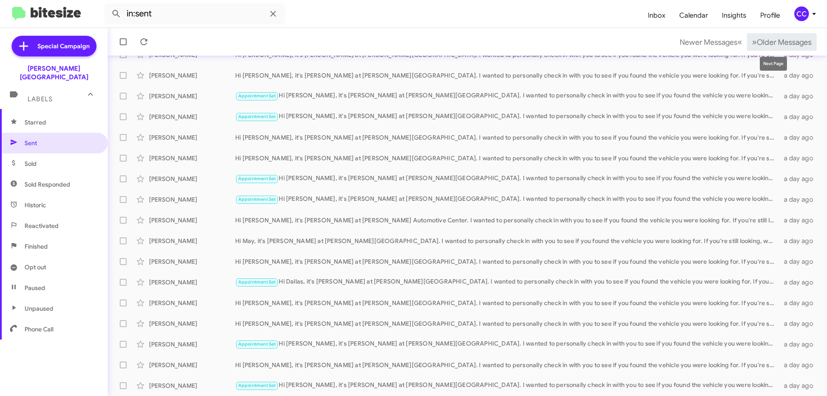  What do you see at coordinates (708, 42) in the screenshot?
I see `span: Newer Messages` at bounding box center [708, 42].